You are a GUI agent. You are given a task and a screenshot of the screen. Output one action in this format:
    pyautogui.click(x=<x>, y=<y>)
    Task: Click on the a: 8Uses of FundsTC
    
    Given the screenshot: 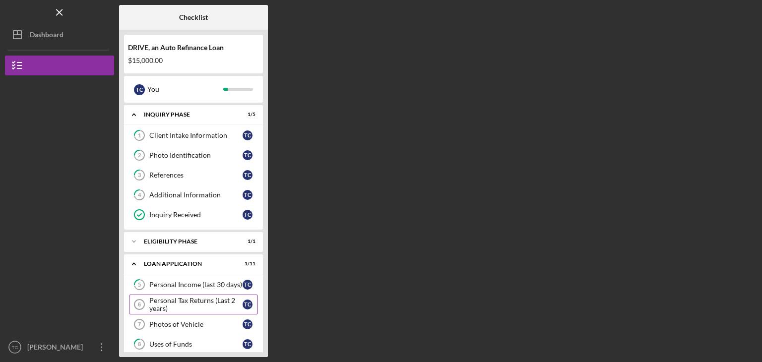 What is the action you would take?
    pyautogui.click(x=193, y=344)
    